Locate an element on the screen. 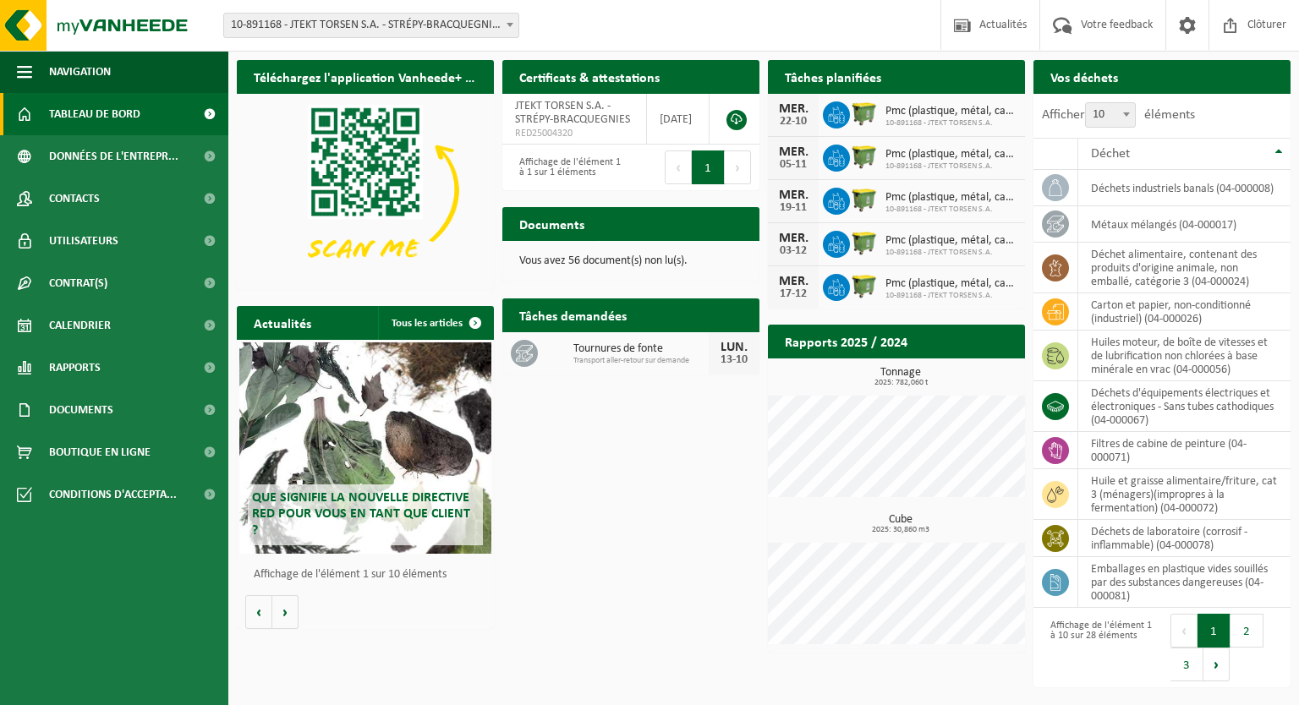 This screenshot has width=1299, height=705. div: 03-12 is located at coordinates (793, 251).